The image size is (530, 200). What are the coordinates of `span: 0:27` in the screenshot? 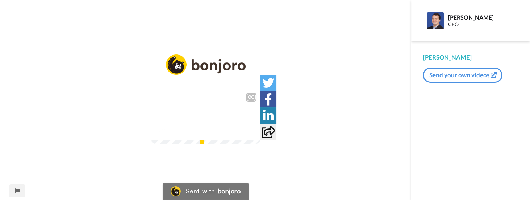 It's located at (163, 130).